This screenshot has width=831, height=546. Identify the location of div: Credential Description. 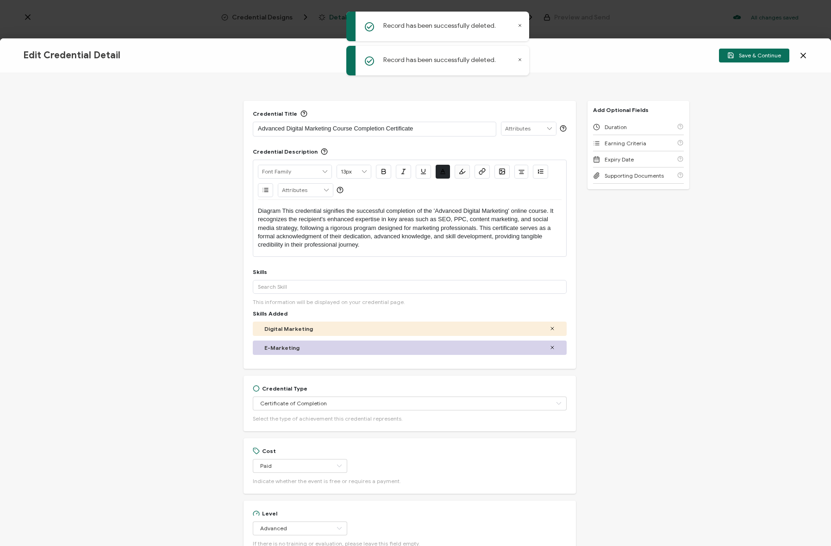
(290, 151).